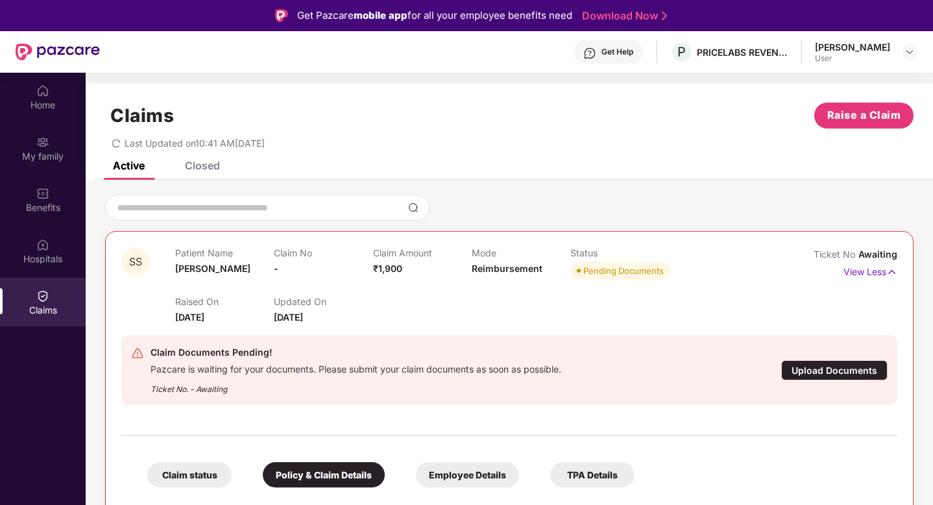 Image resolution: width=933 pixels, height=505 pixels. Describe the element at coordinates (380, 15) in the screenshot. I see `strong: mobile app` at that location.